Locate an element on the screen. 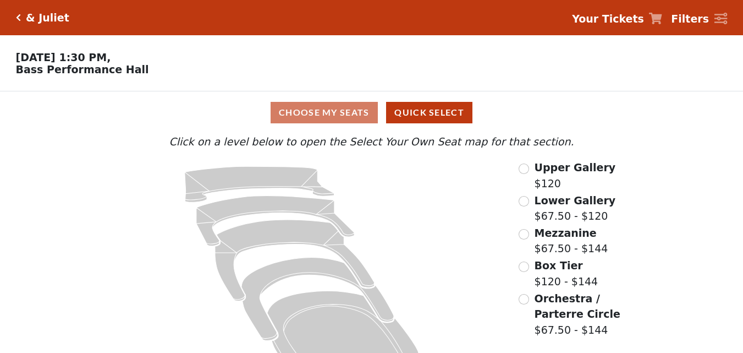 This screenshot has width=743, height=353. span: Mezzanine is located at coordinates (566, 233).